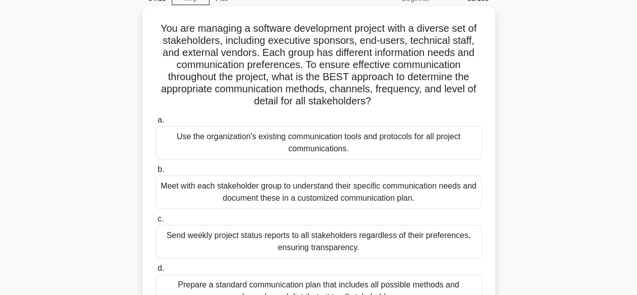 The image size is (637, 295). What do you see at coordinates (161, 267) in the screenshot?
I see `span: d.` at bounding box center [161, 267].